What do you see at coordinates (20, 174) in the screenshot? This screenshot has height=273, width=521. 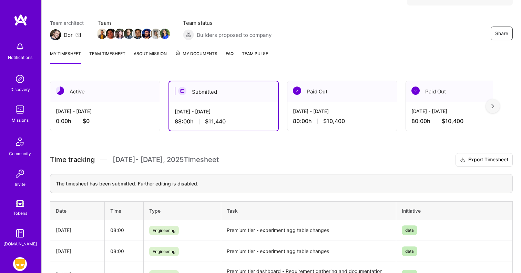 I see `img: Invite` at bounding box center [20, 174].